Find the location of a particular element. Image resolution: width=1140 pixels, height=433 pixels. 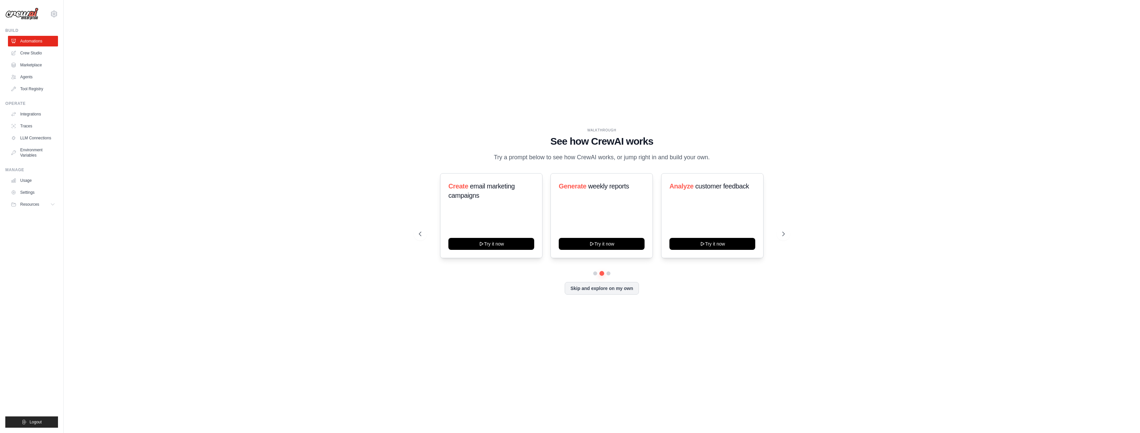

span: weekly reports is located at coordinates (608, 186).